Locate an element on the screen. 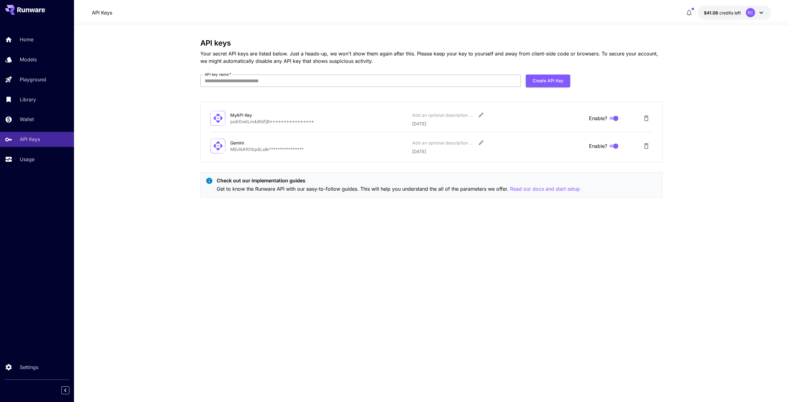 The height and width of the screenshot is (402, 789). button: Create API Key is located at coordinates (548, 81).